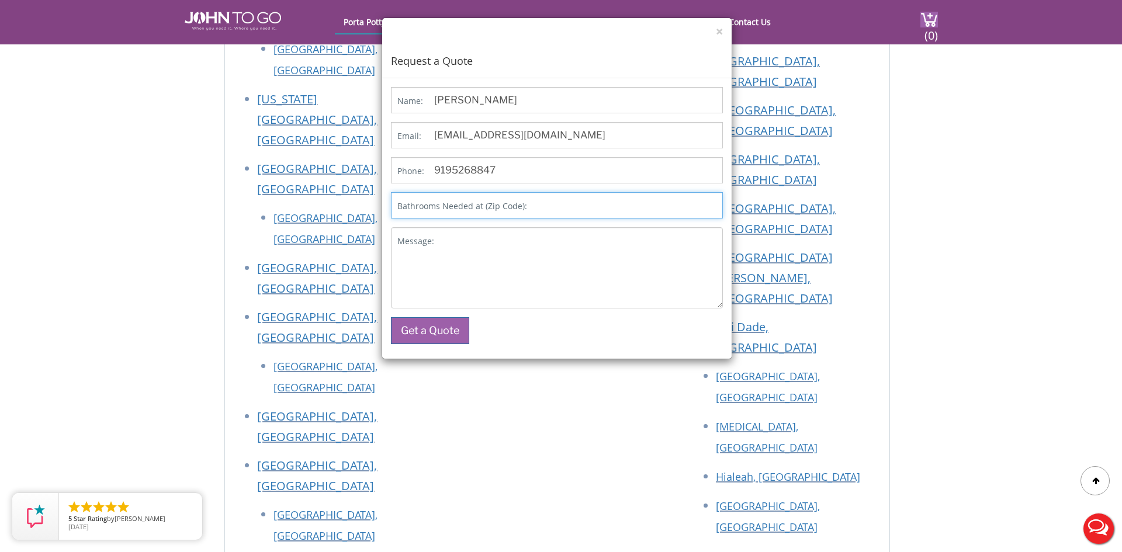  What do you see at coordinates (90, 519) in the screenshot?
I see `span: Star Rating` at bounding box center [90, 519].